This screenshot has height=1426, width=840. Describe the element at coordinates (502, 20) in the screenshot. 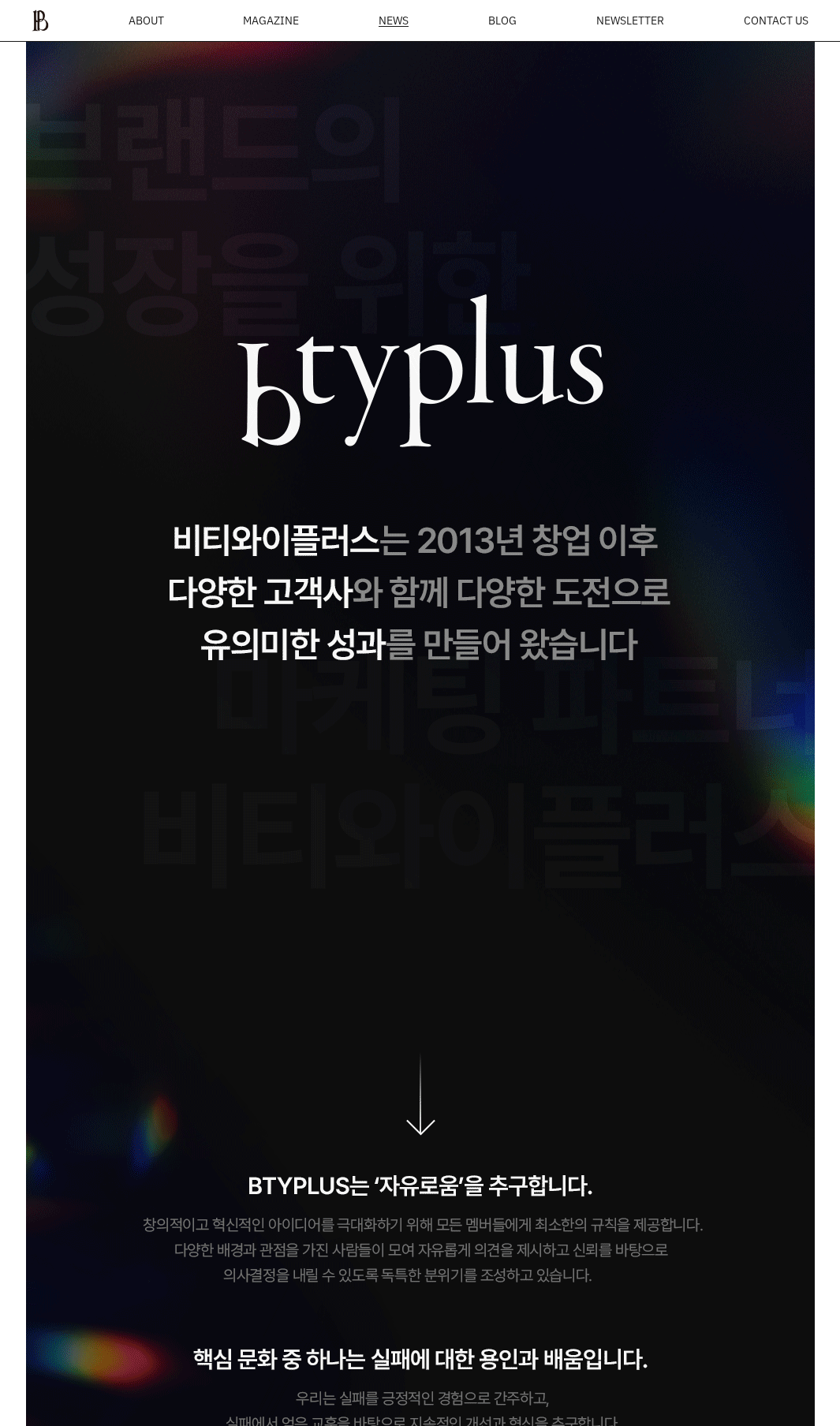

I see `span: BLOG` at that location.